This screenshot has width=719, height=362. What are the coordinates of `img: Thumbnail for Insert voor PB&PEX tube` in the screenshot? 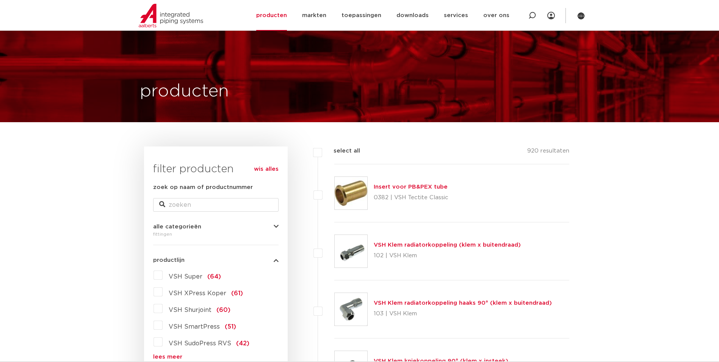 It's located at (351, 193).